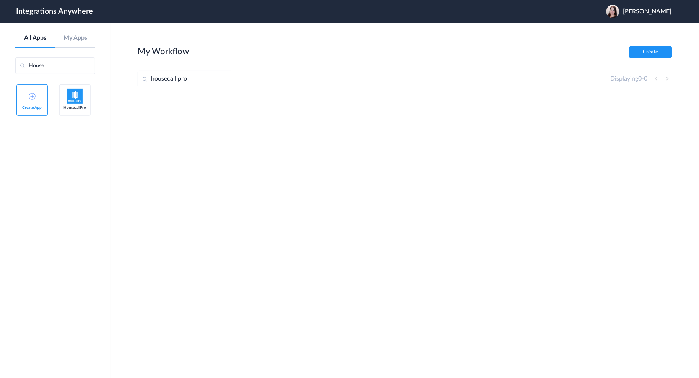 This screenshot has height=378, width=699. Describe the element at coordinates (613, 11) in the screenshot. I see `img: 482341324-9507473629305048-924967458120439694-n.jpg` at that location.